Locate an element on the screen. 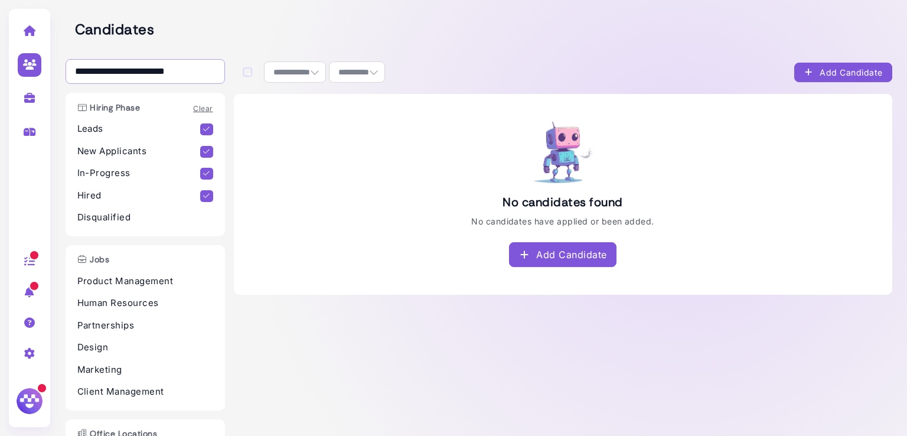 Image resolution: width=907 pixels, height=436 pixels. p: Client Management is located at coordinates (145, 391).